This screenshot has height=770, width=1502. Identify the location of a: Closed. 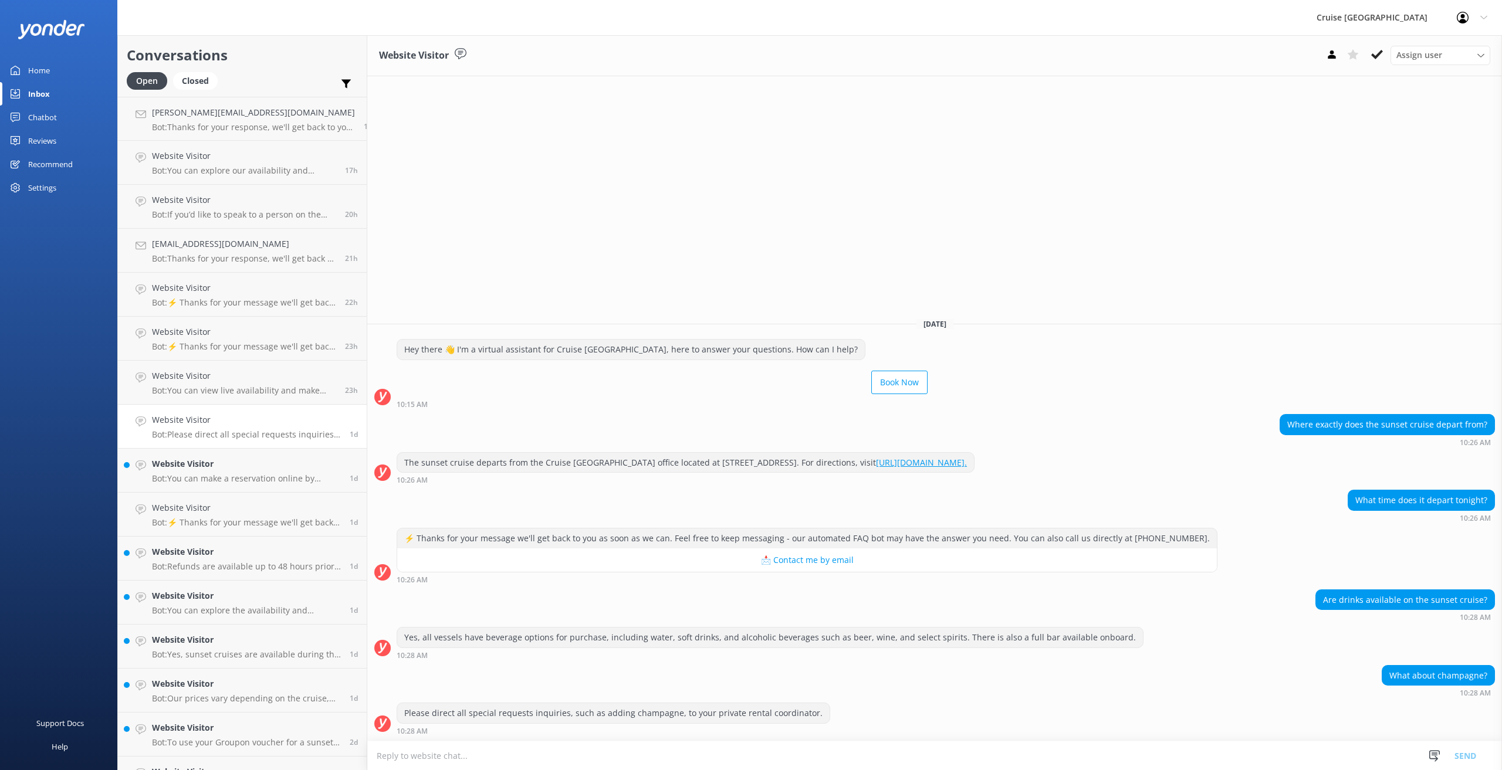
(198, 80).